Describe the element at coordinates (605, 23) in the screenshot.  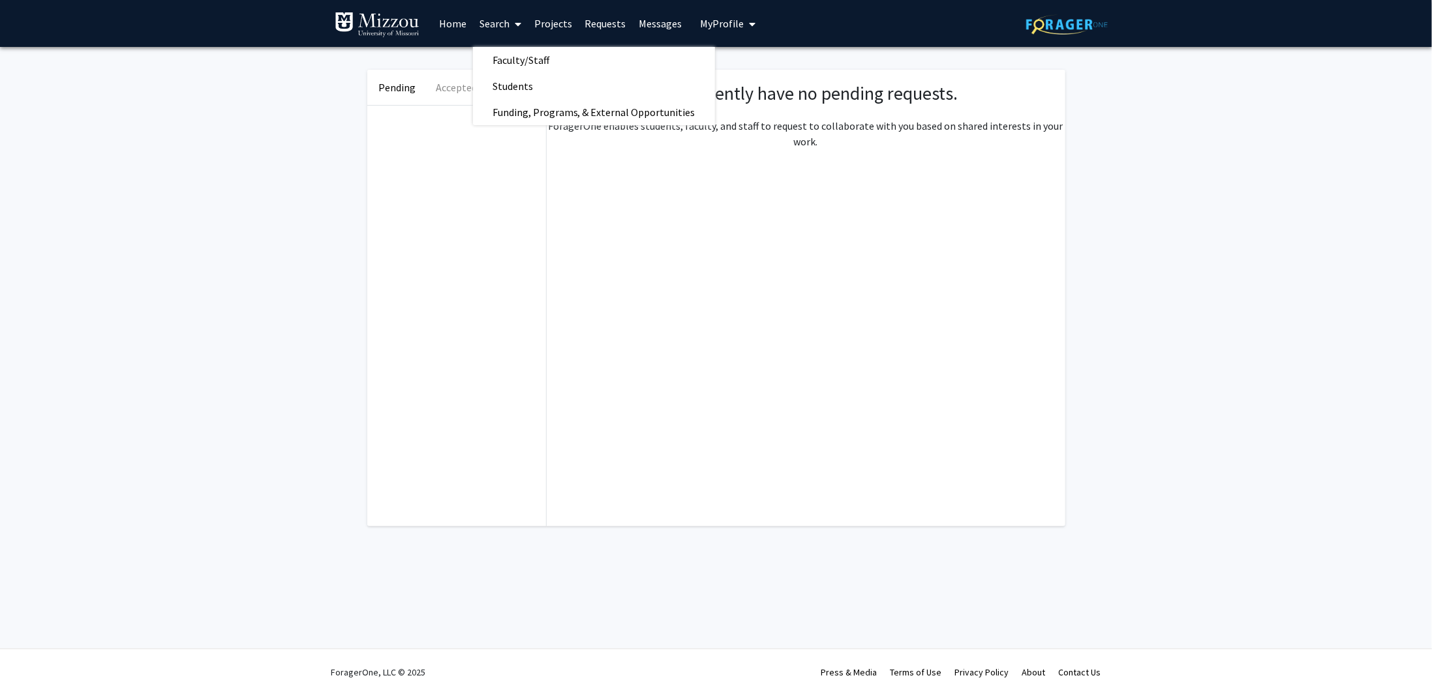
I see `a: Requests` at that location.